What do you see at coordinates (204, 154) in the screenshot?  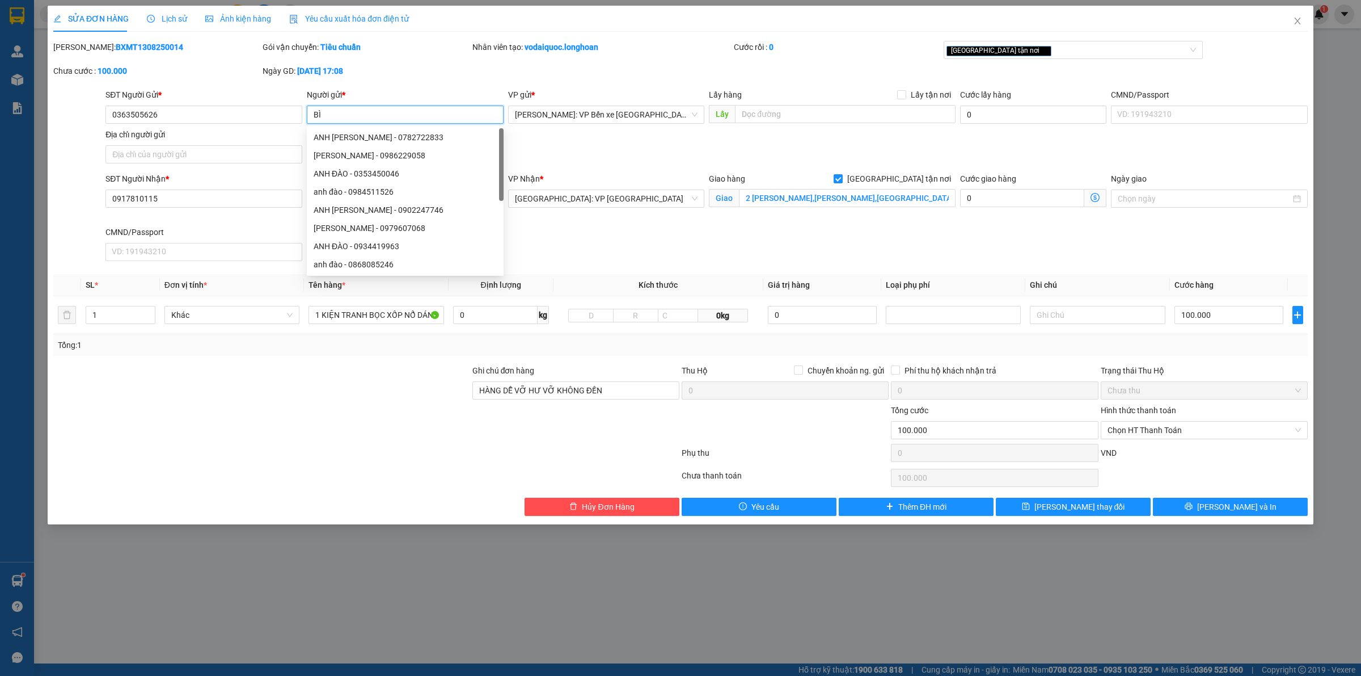 I see `input: Địa chỉ của người gửi` at bounding box center [204, 154].